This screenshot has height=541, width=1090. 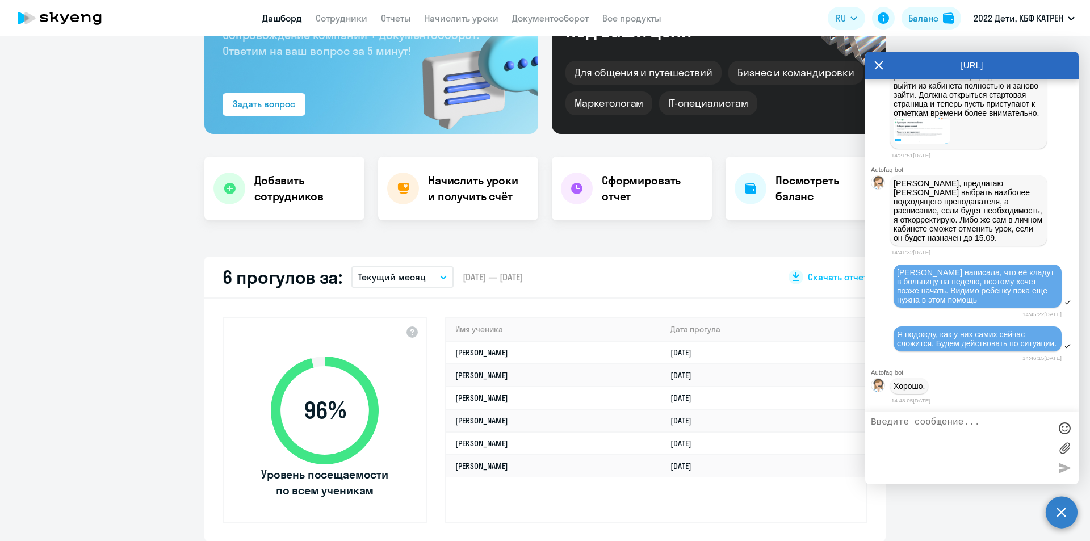 What do you see at coordinates (643, 73) in the screenshot?
I see `div: Для общения и путешествий` at bounding box center [643, 73].